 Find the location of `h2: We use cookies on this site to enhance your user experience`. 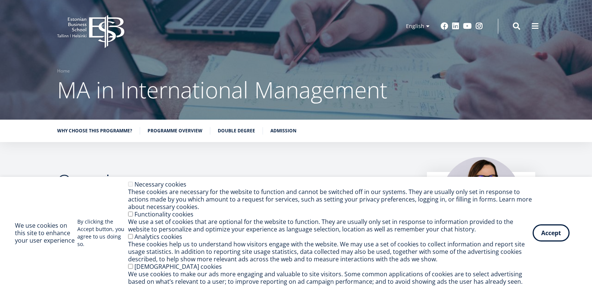

h2: We use cookies on this site to enhance your user experience is located at coordinates (46, 233).